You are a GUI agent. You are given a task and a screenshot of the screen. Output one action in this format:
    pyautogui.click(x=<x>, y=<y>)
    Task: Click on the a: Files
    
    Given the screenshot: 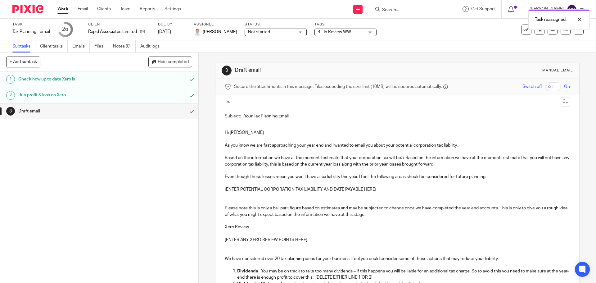 What is the action you would take?
    pyautogui.click(x=101, y=46)
    